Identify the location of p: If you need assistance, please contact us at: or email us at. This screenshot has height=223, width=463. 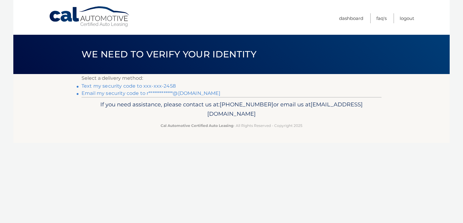
(231, 110).